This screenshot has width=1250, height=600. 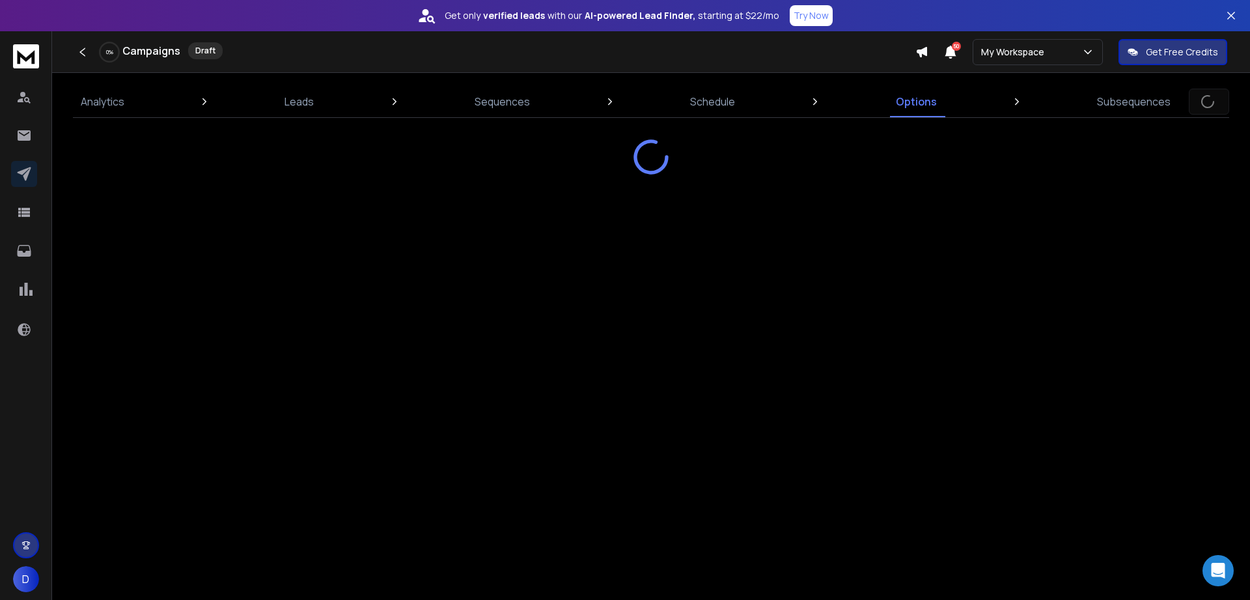 I want to click on p: Leads, so click(x=299, y=102).